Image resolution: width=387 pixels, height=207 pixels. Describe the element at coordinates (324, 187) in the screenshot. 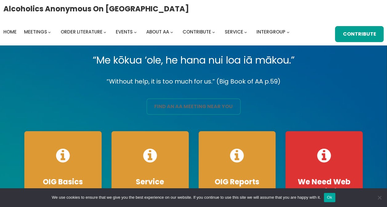

I see `h4: We Need Web Techs!` at that location.